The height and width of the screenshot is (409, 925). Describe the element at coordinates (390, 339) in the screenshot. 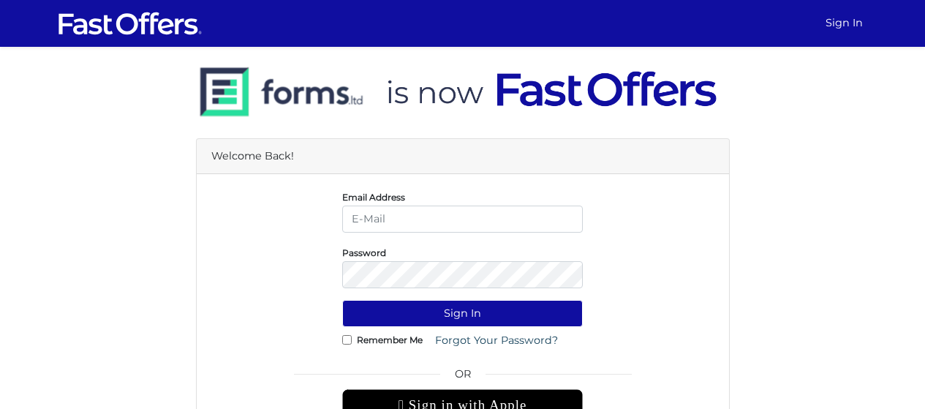

I see `label: Remember Me` at that location.